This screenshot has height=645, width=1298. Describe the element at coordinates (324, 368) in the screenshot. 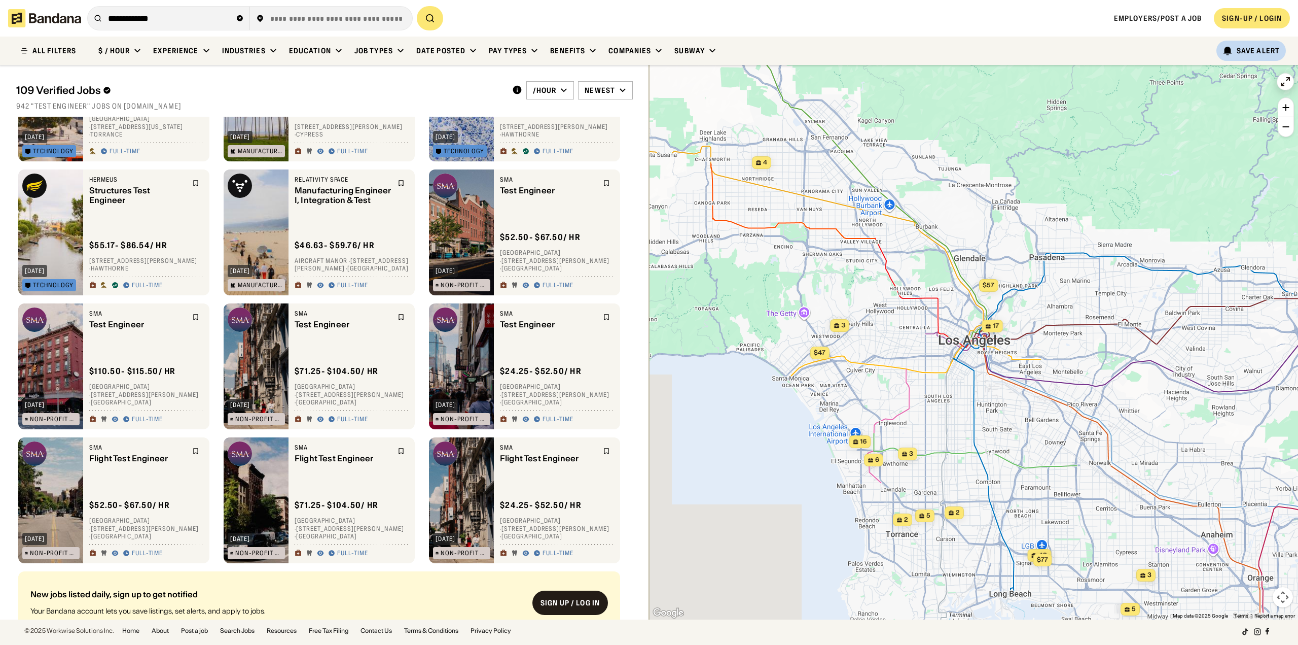

I see `div: grid` at that location.